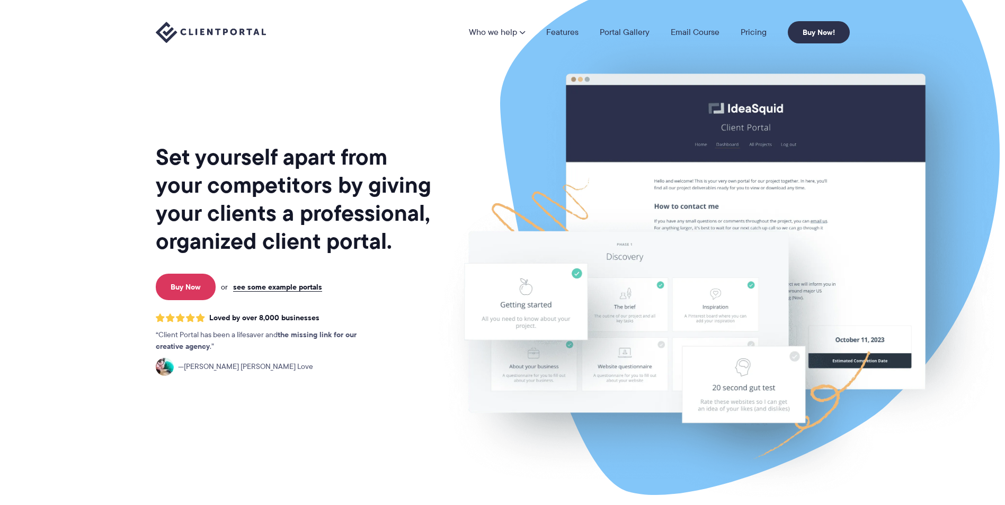  I want to click on span: or, so click(224, 287).